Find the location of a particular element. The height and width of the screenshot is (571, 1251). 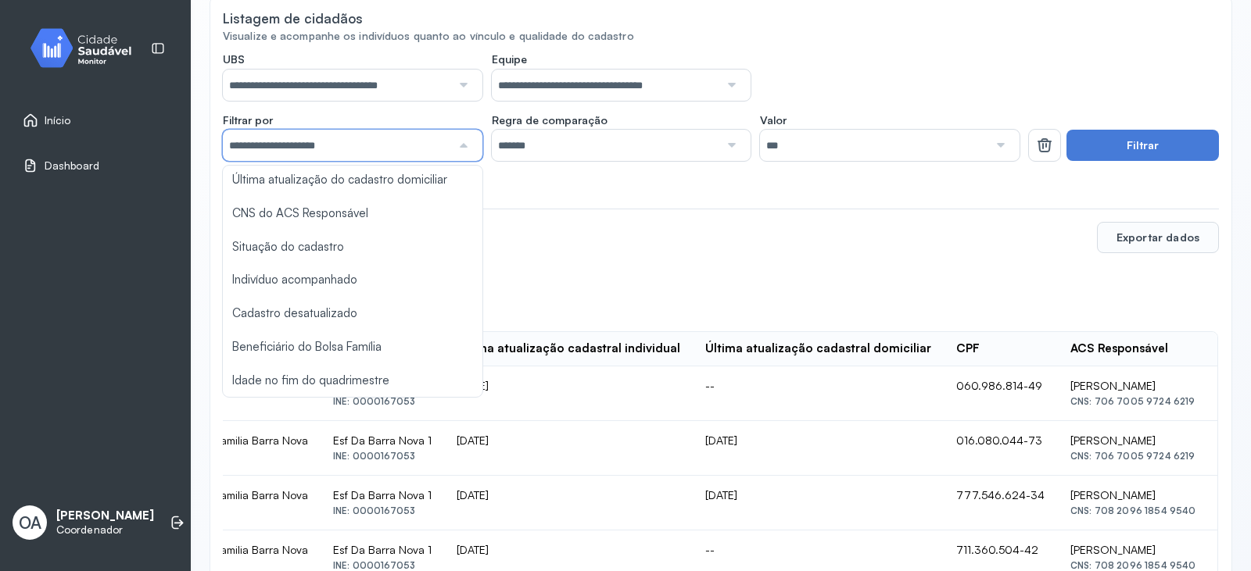

a: Início is located at coordinates (95, 120).